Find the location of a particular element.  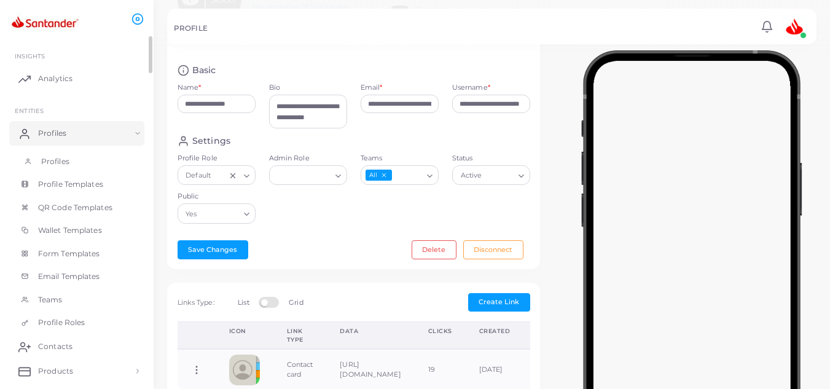

label: Teams is located at coordinates (399, 158).